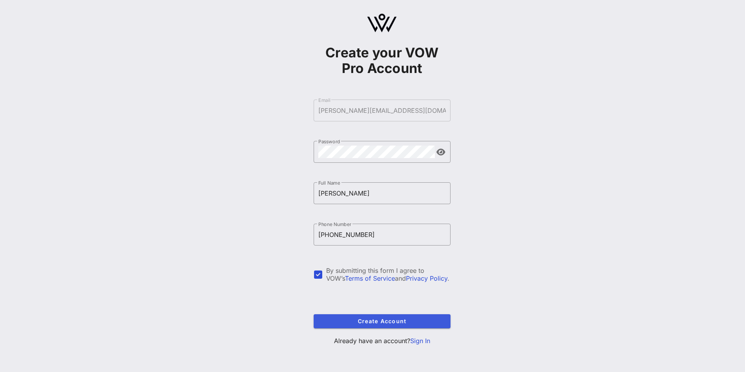 The image size is (745, 372). What do you see at coordinates (329, 141) in the screenshot?
I see `label: Password` at bounding box center [329, 141].